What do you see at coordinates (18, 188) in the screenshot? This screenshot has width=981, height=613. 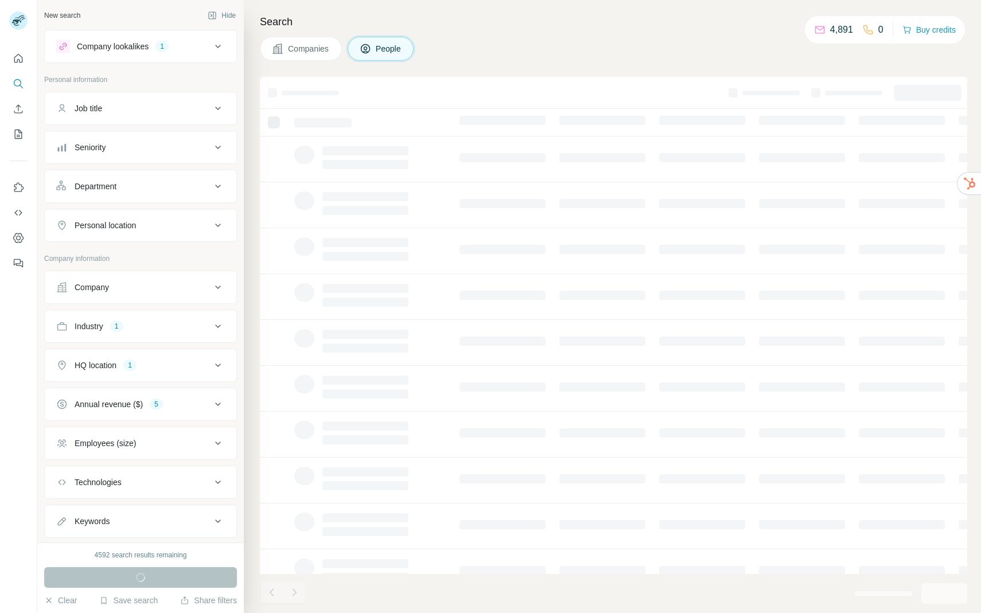 I see `button: Use Surfe on LinkedIn` at bounding box center [18, 188].